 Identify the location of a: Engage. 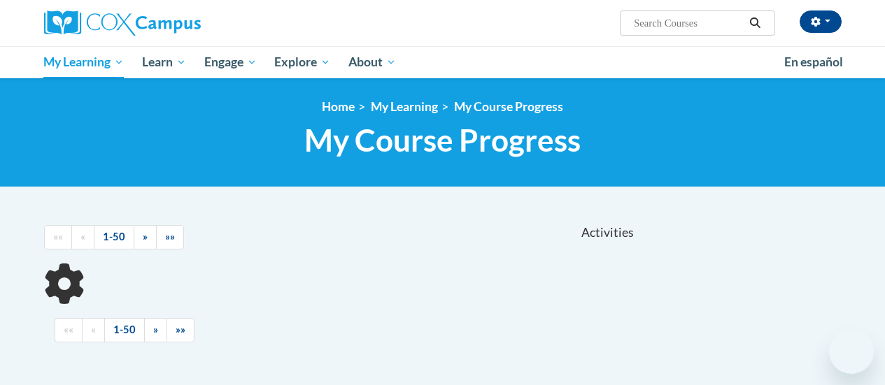
(230, 62).